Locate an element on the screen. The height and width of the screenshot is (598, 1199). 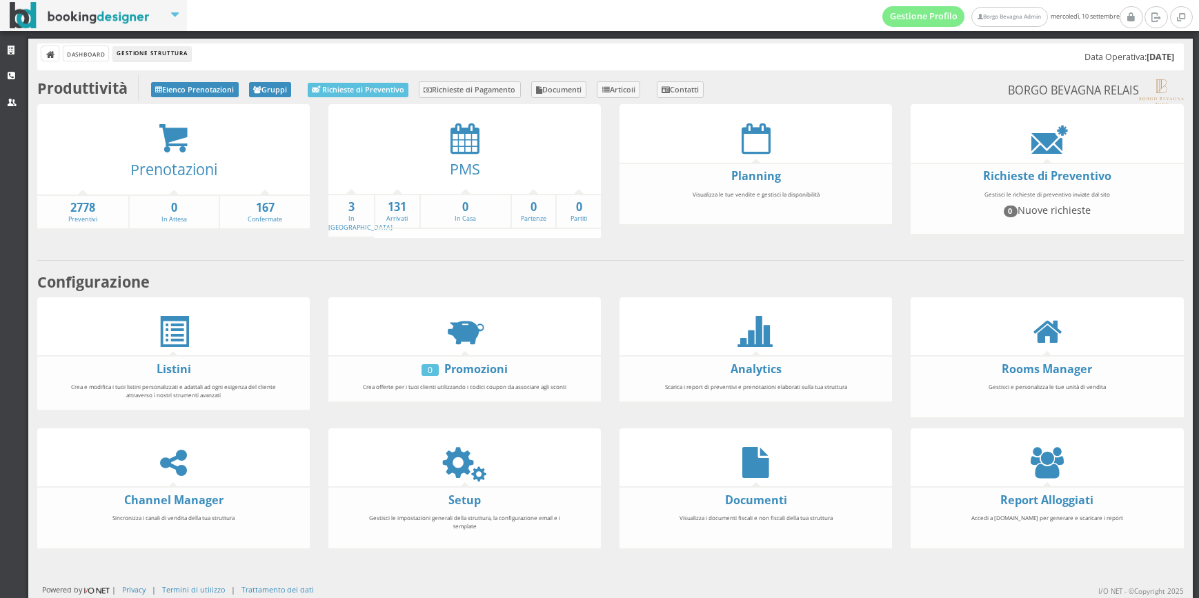
a: Report Alloggiati is located at coordinates (1046, 500).